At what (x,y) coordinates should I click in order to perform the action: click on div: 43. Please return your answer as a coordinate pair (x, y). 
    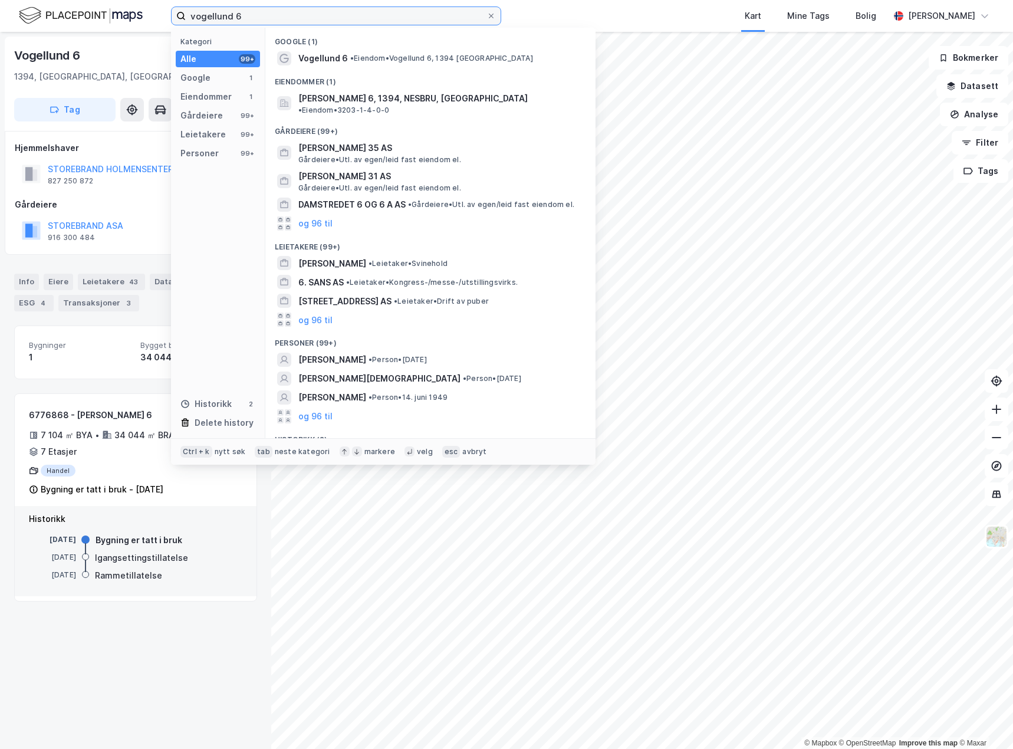
    Looking at the image, I should click on (133, 282).